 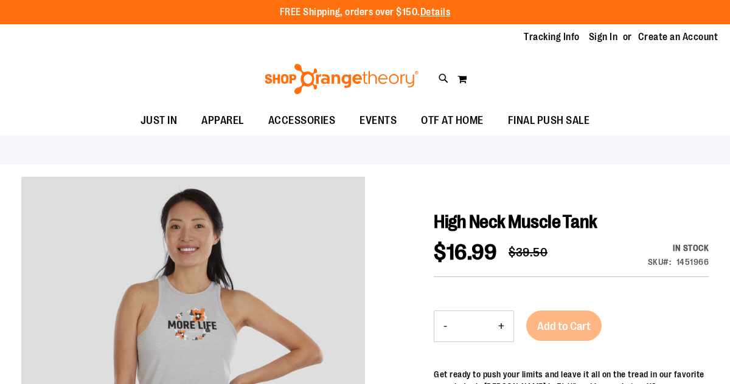 I want to click on a: Tracking Info, so click(x=551, y=37).